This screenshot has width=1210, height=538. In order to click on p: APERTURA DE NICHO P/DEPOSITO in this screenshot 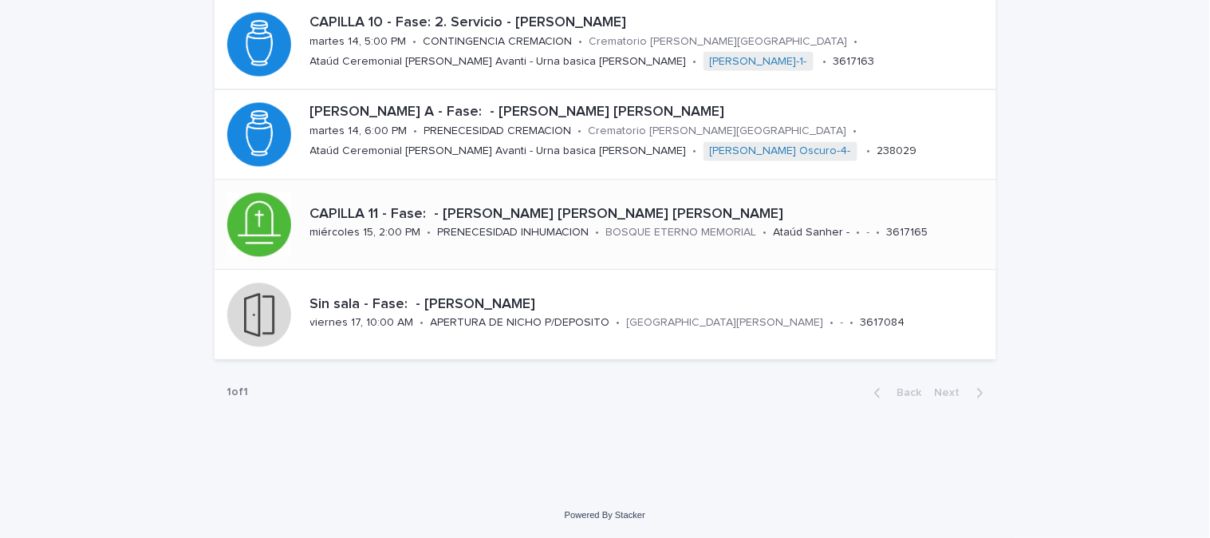, I will do `click(520, 323)`.